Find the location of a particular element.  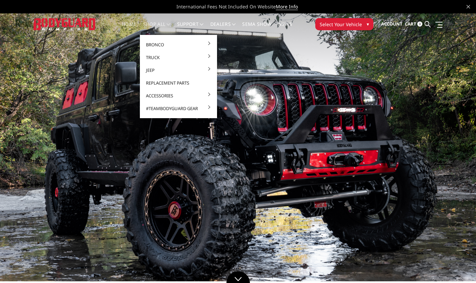

a: News is located at coordinates (285, 28).